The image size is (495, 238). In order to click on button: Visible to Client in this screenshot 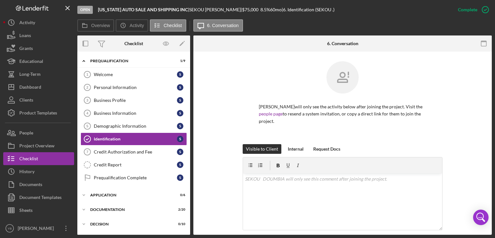, I will do `click(262, 149)`.